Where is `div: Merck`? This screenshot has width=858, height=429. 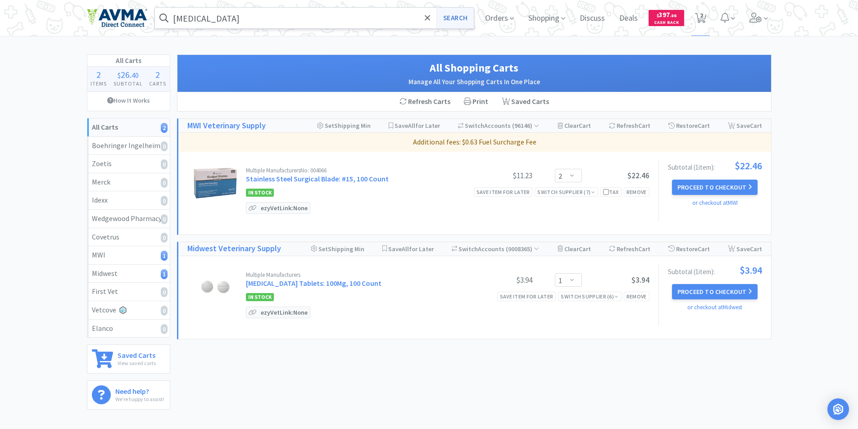 div: Merck is located at coordinates (128, 182).